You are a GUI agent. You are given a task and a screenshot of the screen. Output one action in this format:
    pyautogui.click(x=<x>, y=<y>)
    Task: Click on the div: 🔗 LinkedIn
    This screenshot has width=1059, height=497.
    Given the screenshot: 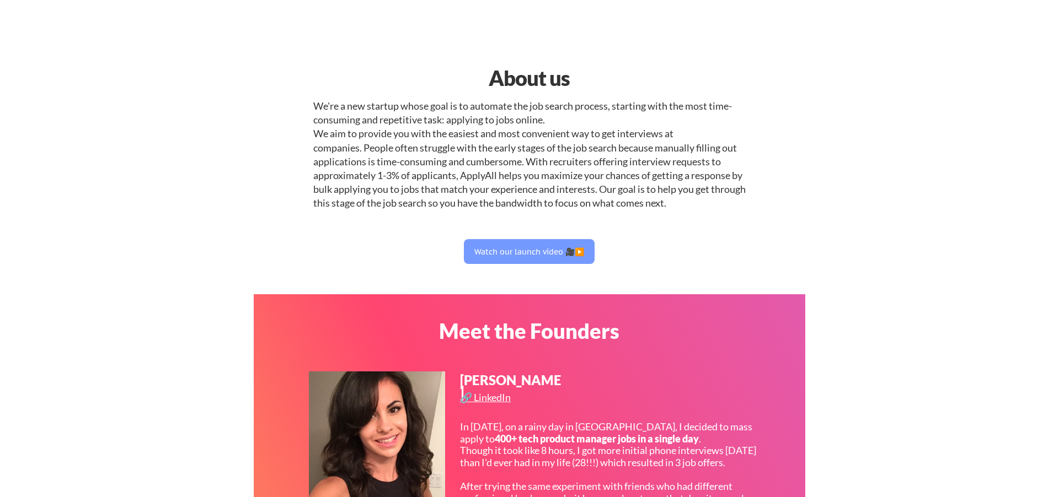 What is the action you would take?
    pyautogui.click(x=486, y=398)
    